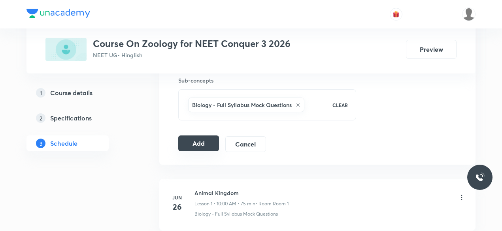  I want to click on img: 569160D9-457C-4B94-8CC4-0947365D9DD2_plus.png, so click(66, 49).